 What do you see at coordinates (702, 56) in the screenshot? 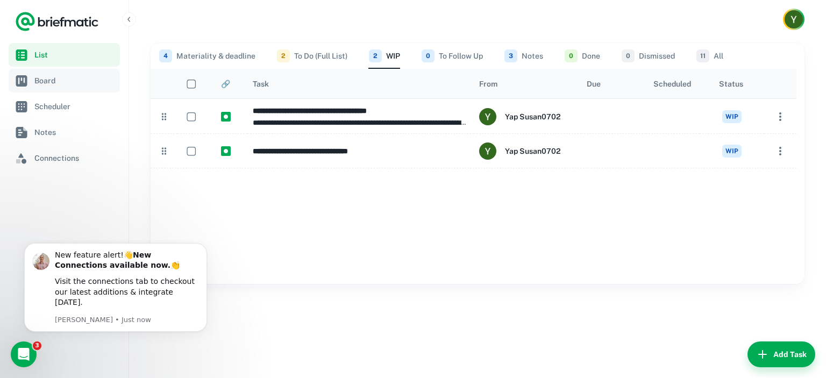
I see `span: 11` at bounding box center [702, 56].